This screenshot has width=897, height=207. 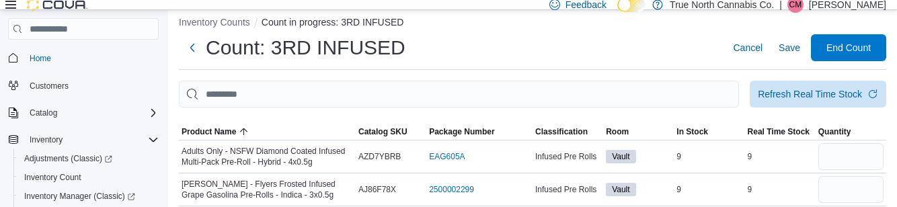 I want to click on div: Refresh Real Time Stock, so click(x=810, y=94).